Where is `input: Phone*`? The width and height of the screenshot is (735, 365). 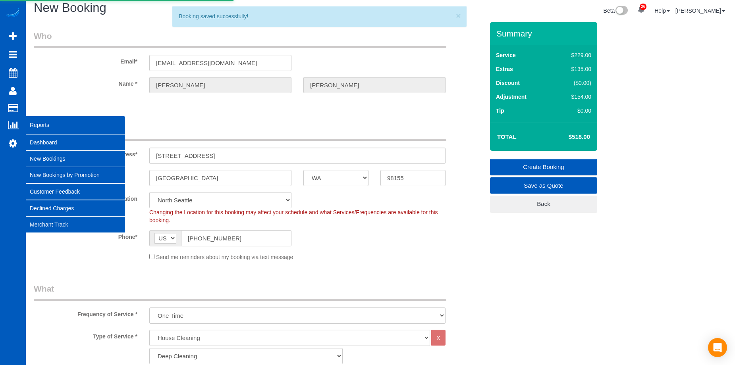
input: Phone* is located at coordinates (236, 238).